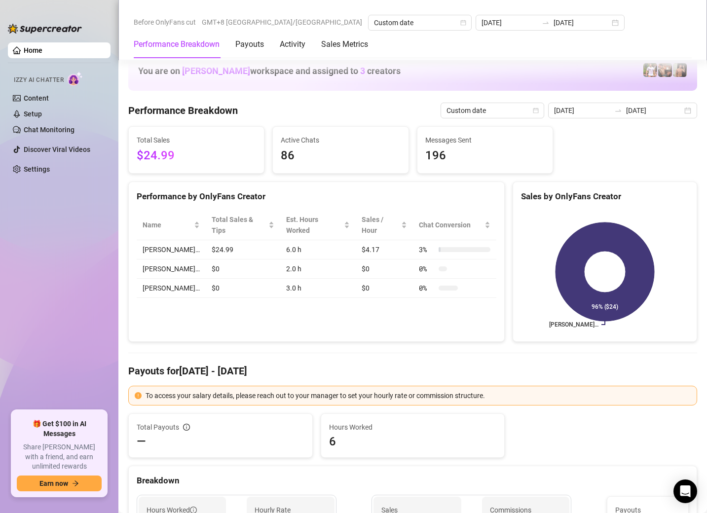 The image size is (707, 513). What do you see at coordinates (57, 150) in the screenshot?
I see `a: Discover Viral Videos` at bounding box center [57, 150].